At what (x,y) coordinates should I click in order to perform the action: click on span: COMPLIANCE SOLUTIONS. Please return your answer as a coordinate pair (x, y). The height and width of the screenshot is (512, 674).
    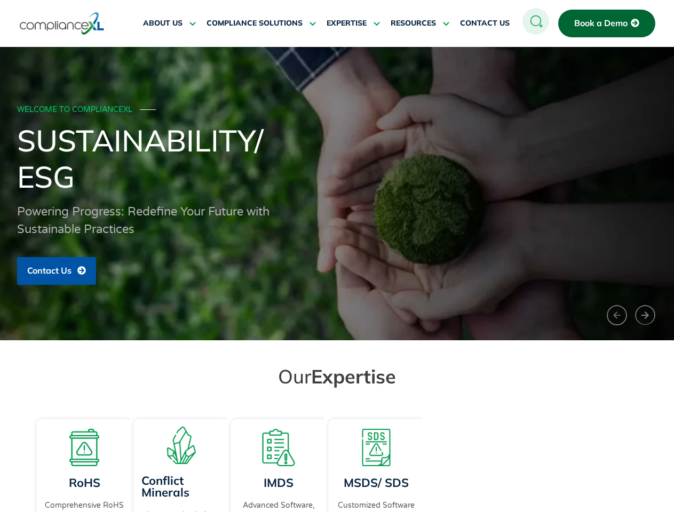
    Looking at the image, I should click on (254, 23).